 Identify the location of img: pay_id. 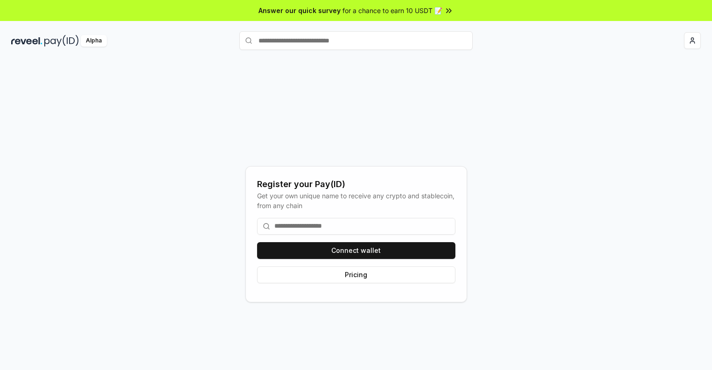
(62, 41).